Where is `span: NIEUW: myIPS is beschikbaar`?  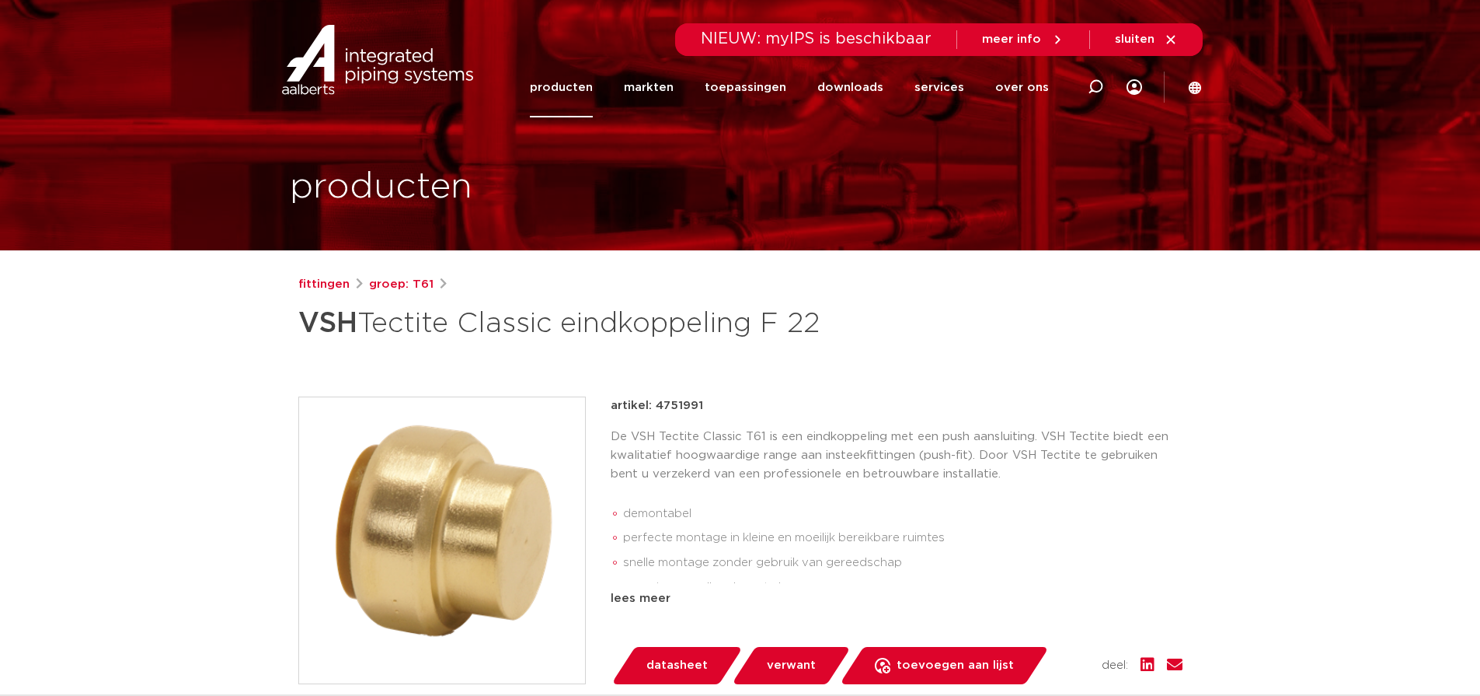 span: NIEUW: myIPS is beschikbaar is located at coordinates (816, 39).